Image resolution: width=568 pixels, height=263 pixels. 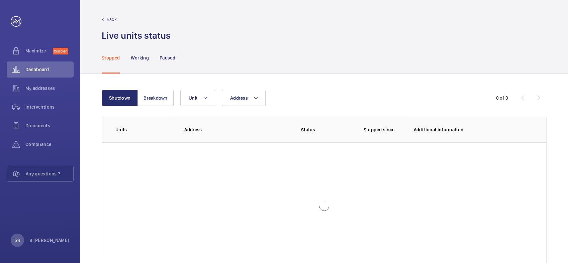 I want to click on span: Discover, so click(x=61, y=51).